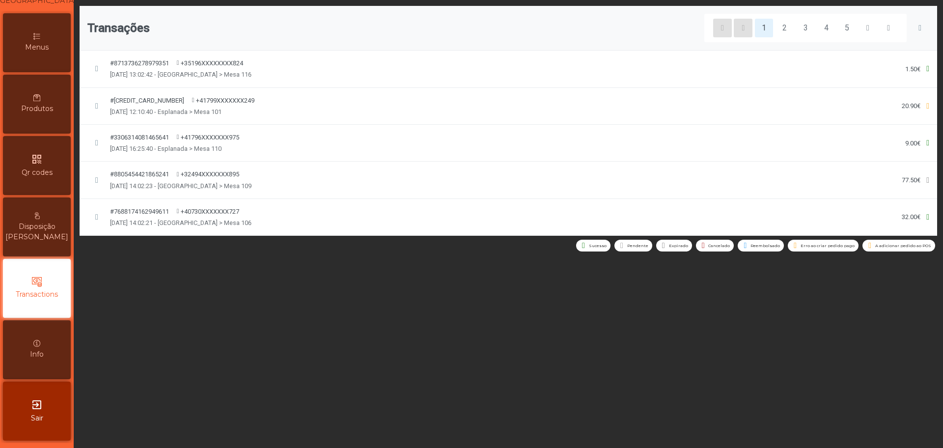  Describe the element at coordinates (225, 100) in the screenshot. I see `span: +41799XXXXXXX249` at that location.